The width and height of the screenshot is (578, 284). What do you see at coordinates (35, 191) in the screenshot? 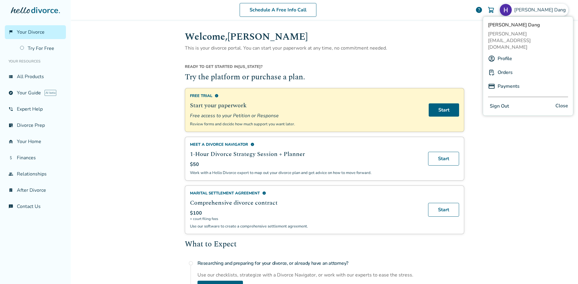
I see `a: bookmark_checkAfter Divorce` at bounding box center [35, 191].